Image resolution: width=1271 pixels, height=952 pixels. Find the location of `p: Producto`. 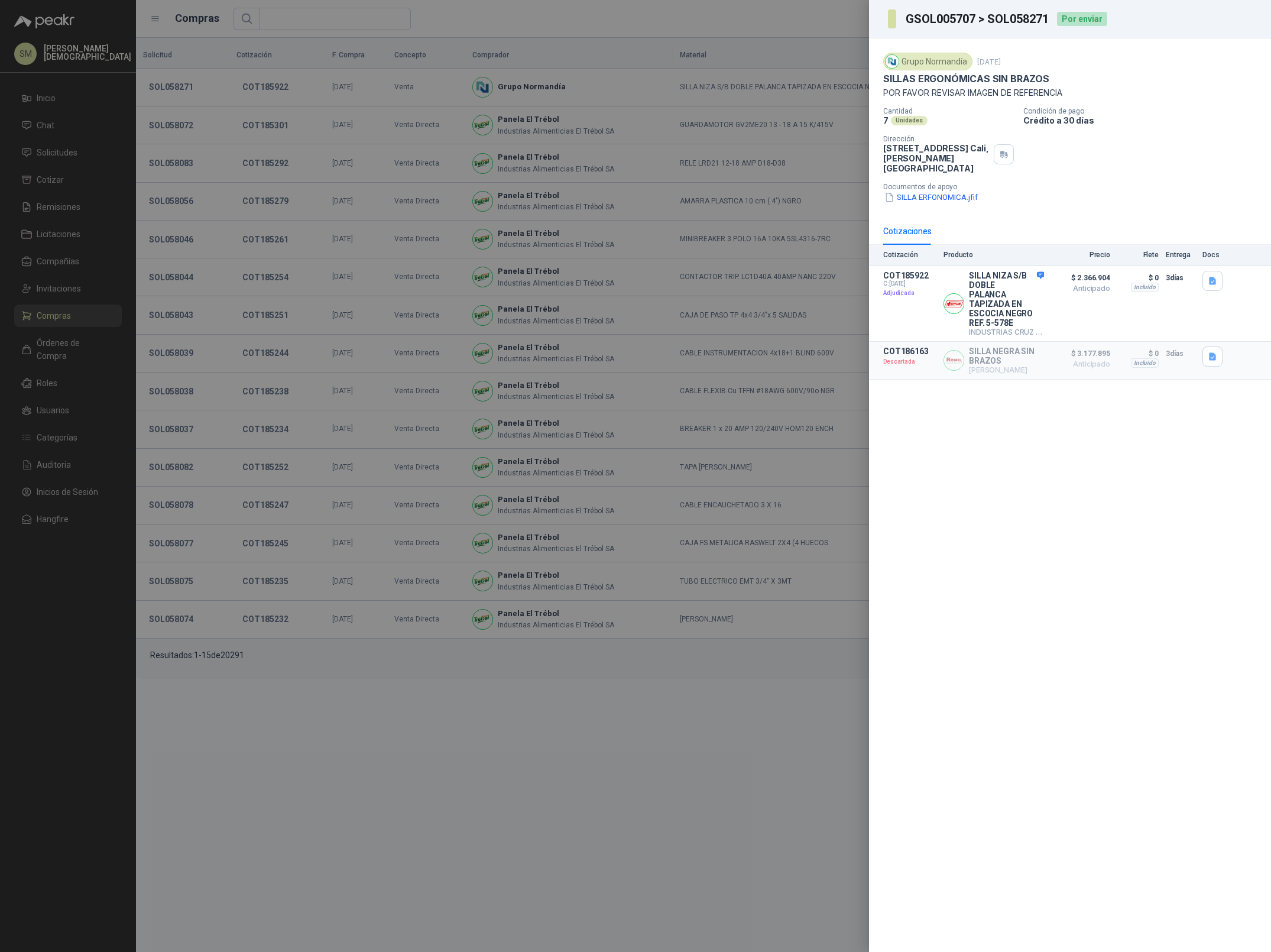

p: Producto is located at coordinates (994, 255).